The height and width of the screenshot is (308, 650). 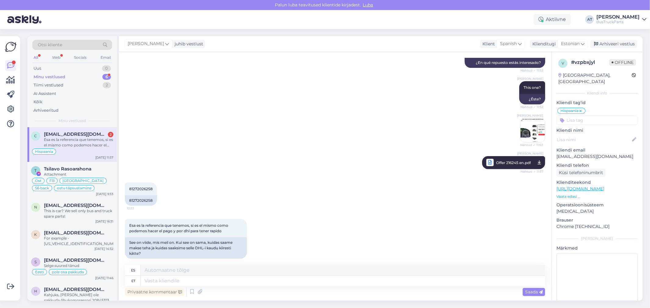 I want to click on div: Esa es la referencia que tenemos, si es el mismo como podemos hacer el pago y por dhl para tener ..., so click(x=79, y=143).